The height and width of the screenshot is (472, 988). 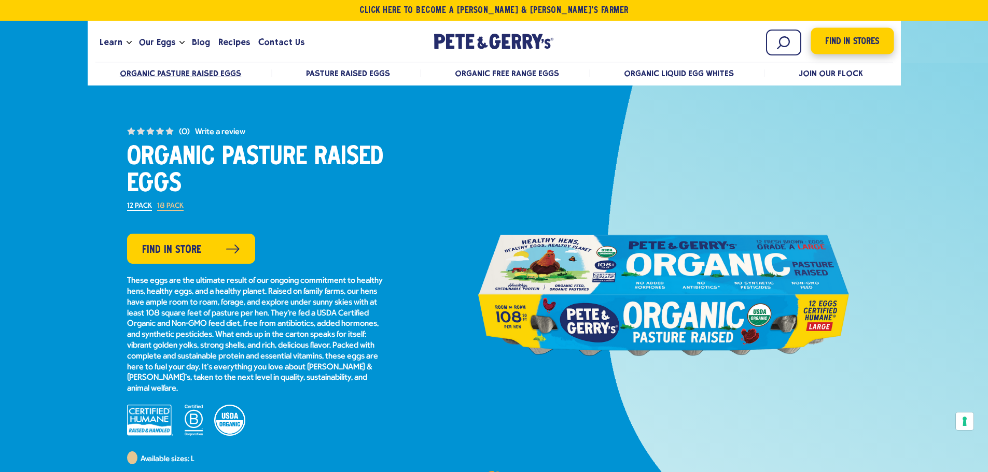 I want to click on button: Write a Review (opens pop-up), so click(x=220, y=132).